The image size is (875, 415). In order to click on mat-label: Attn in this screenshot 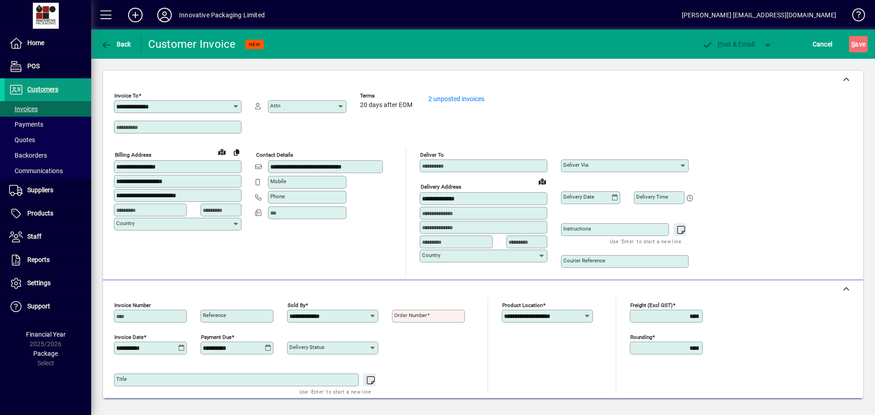, I will do `click(275, 106)`.